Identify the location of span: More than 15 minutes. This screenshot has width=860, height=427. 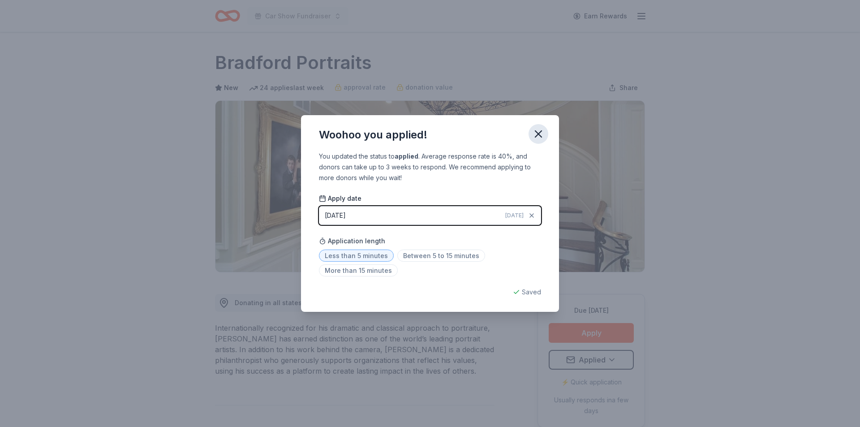
(358, 270).